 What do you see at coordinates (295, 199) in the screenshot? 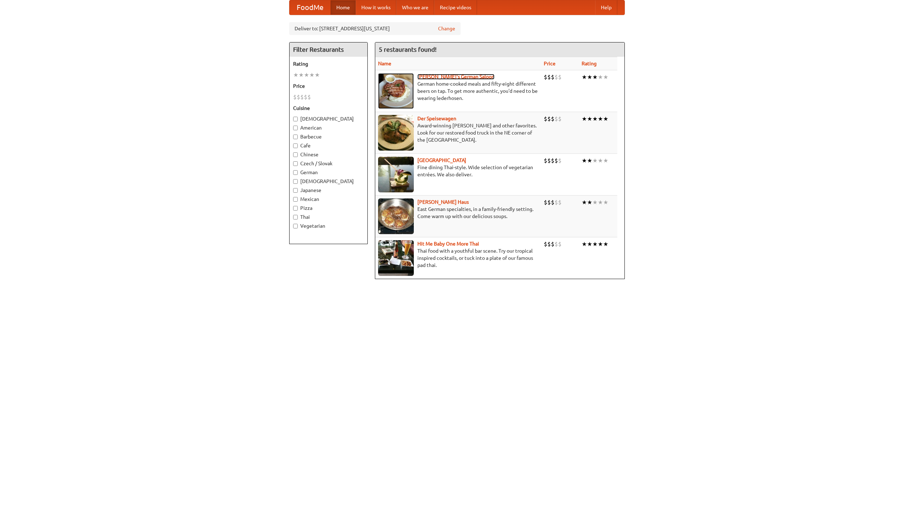
I see `input: Mexican` at bounding box center [295, 199].